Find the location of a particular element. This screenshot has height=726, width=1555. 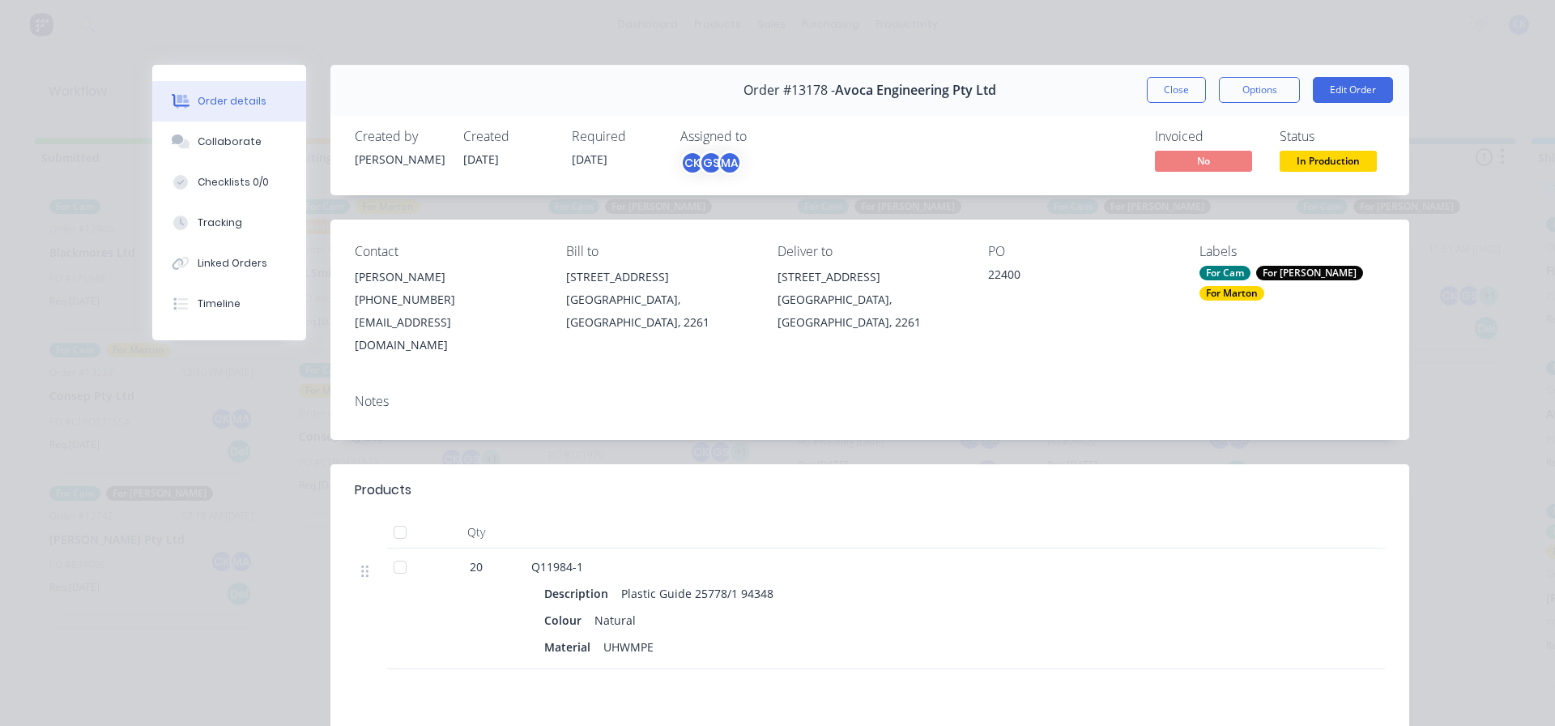

div: UHWMPE is located at coordinates (628, 646).